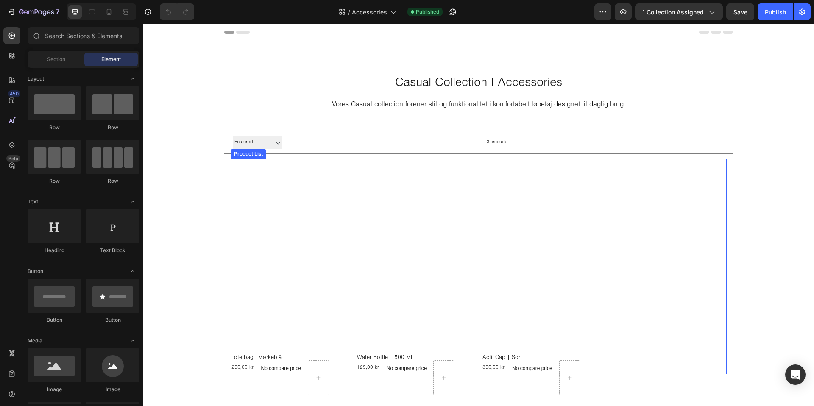 The image size is (814, 406). What do you see at coordinates (113, 251) in the screenshot?
I see `div: Text Block` at bounding box center [113, 251].